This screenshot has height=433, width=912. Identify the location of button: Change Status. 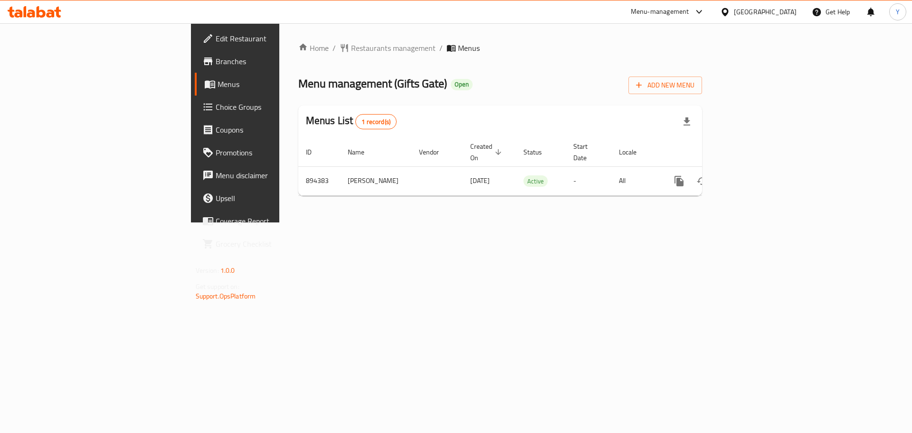
(702, 181).